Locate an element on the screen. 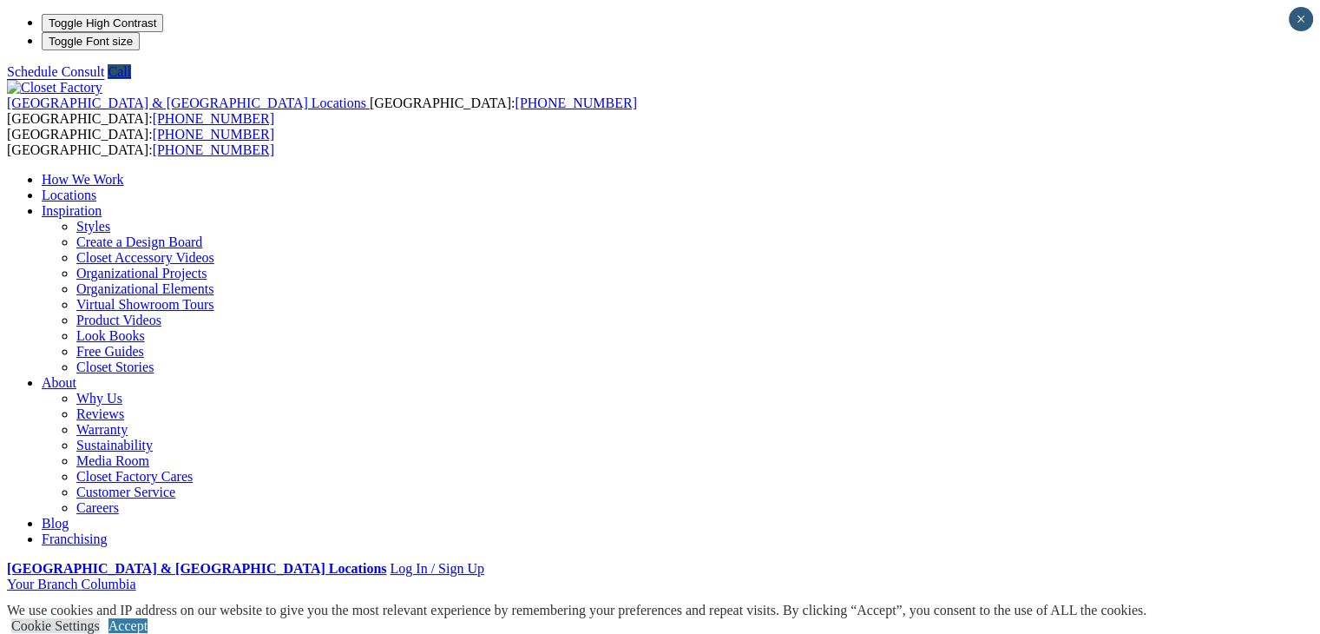 This screenshot has width=1320, height=634. a: Free Guides is located at coordinates (110, 351).